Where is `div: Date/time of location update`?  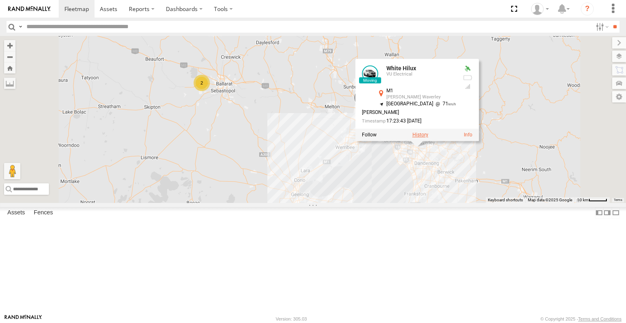 div: Date/time of location update is located at coordinates (409, 121).